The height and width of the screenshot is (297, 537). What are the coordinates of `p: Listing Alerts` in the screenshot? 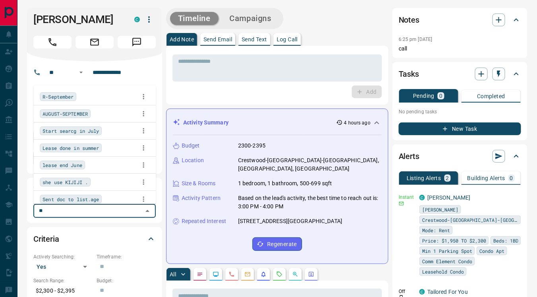 It's located at (424, 178).